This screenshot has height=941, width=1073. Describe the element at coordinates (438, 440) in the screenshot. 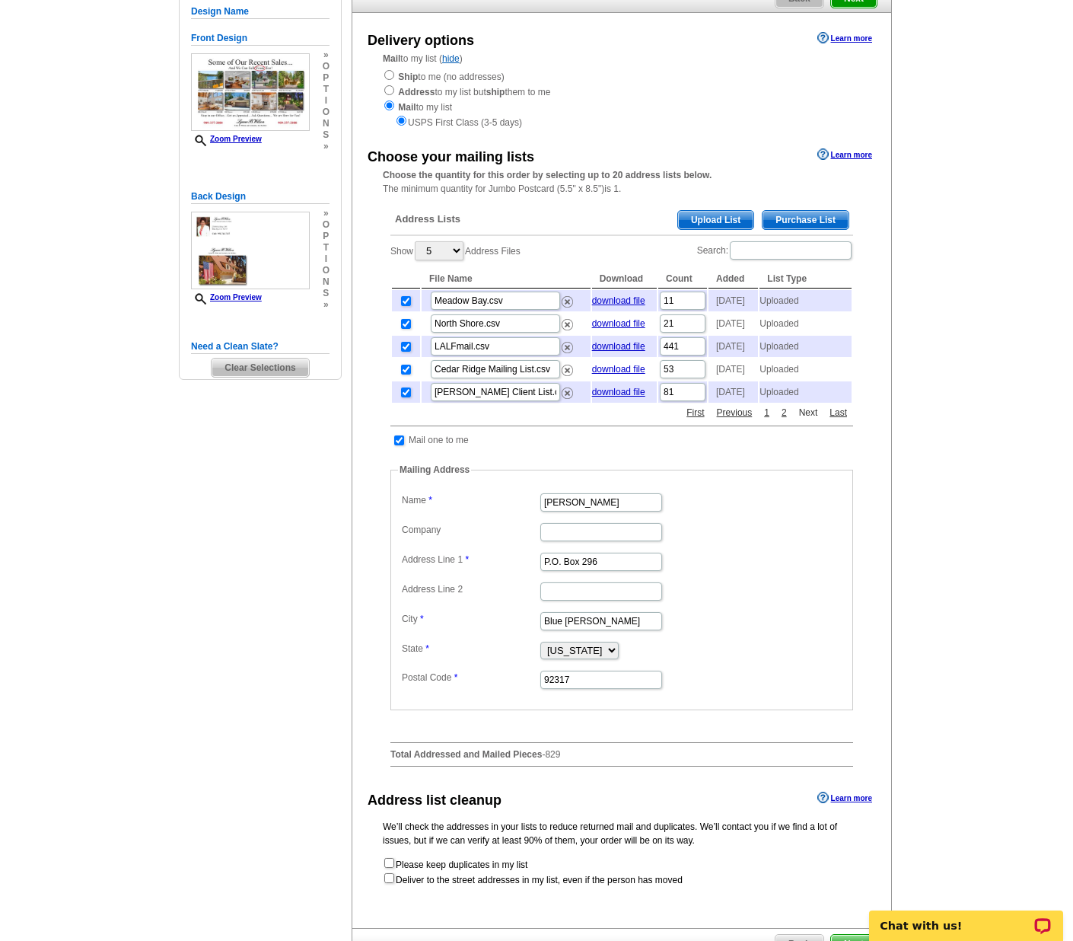

I see `td: Mail one to me` at that location.